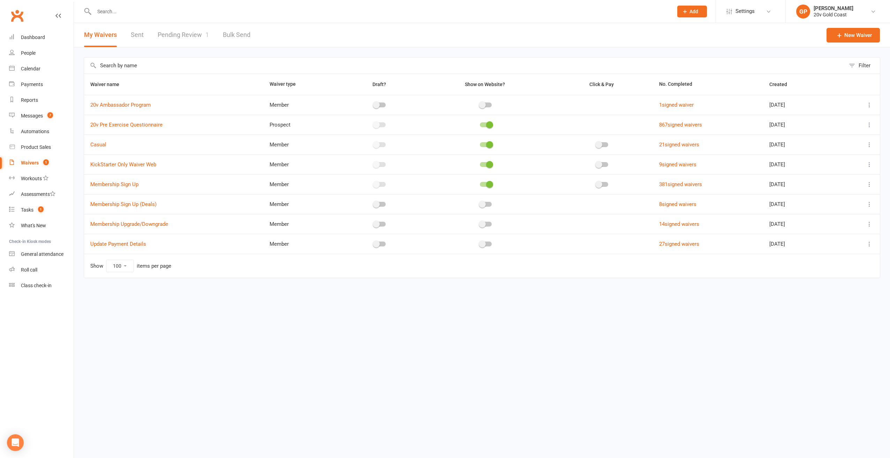  Describe the element at coordinates (380, 84) in the screenshot. I see `button: Draft?` at that location.